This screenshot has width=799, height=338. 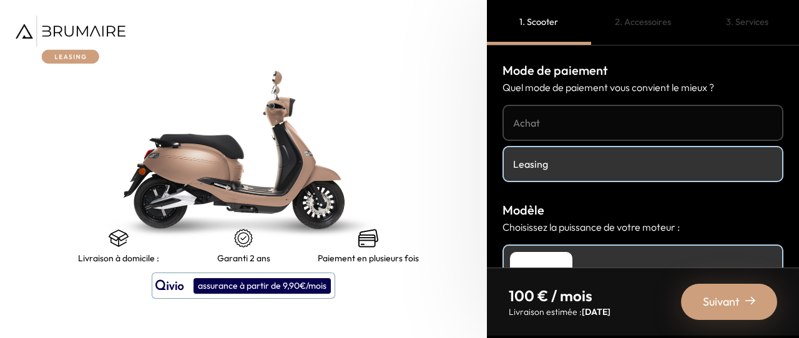 What do you see at coordinates (243, 238) in the screenshot?
I see `img: certificat-de-garantie.png` at bounding box center [243, 238].